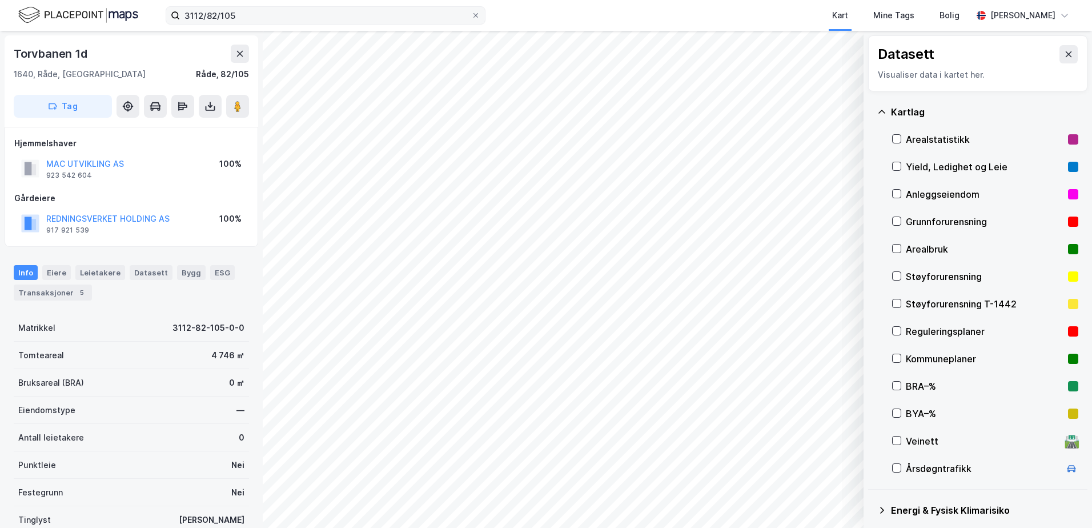 The image size is (1092, 528). What do you see at coordinates (41, 355) in the screenshot?
I see `div: Tomteareal` at bounding box center [41, 355].